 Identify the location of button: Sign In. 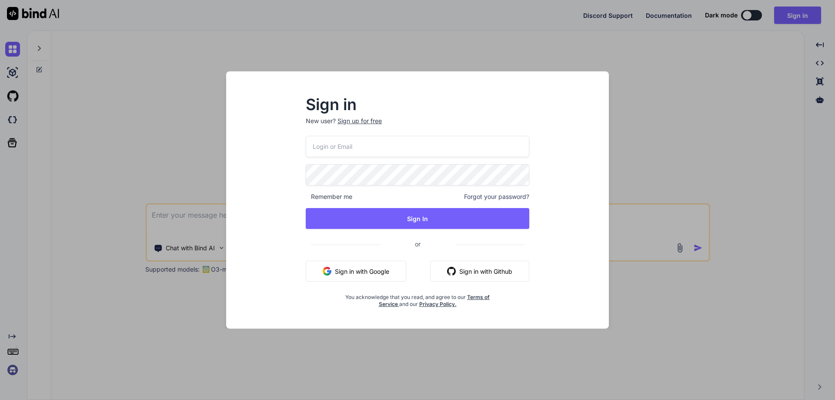
(417, 218).